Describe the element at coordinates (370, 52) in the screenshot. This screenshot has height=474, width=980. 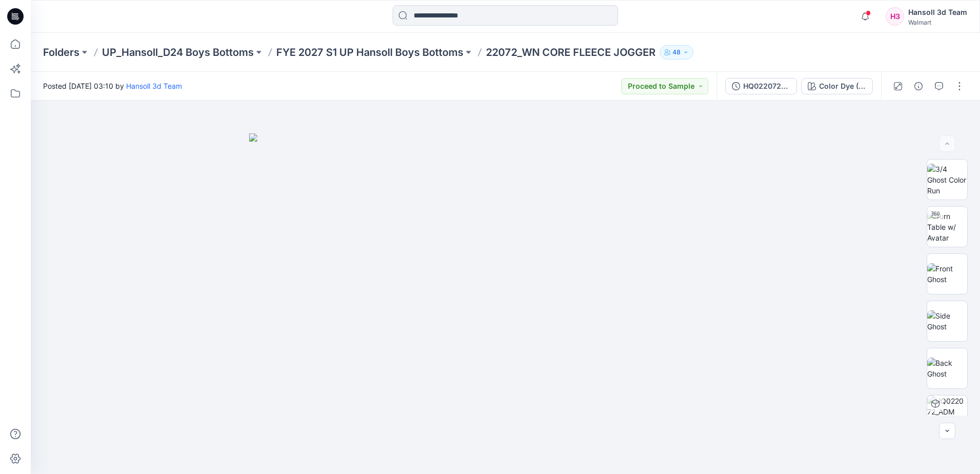
I see `a: FYE 2027 S1 UP Hansoll Boys Bottoms` at that location.